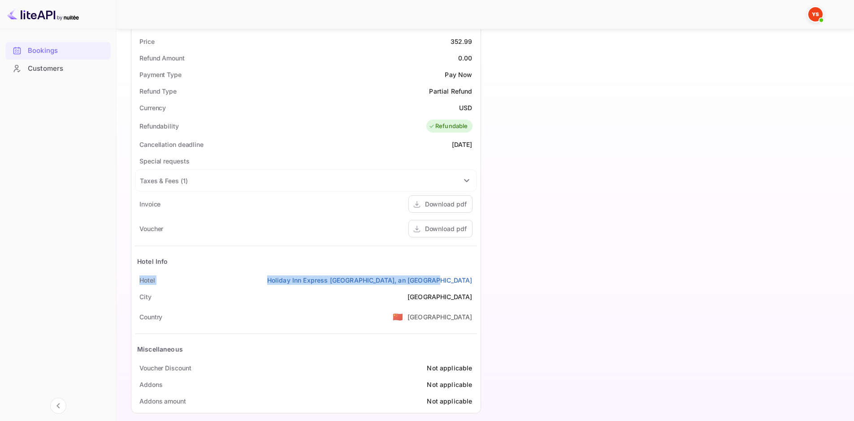 The height and width of the screenshot is (421, 854). Describe the element at coordinates (162, 58) in the screenshot. I see `div: Refund Amount` at that location.